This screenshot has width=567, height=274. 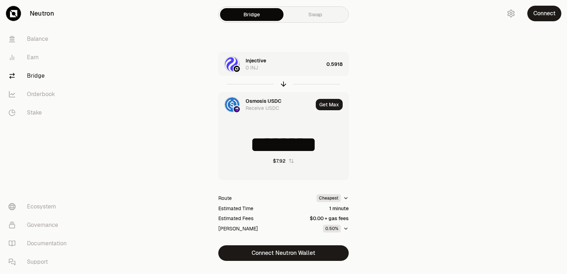 I want to click on div: Estimated Time, so click(x=235, y=208).